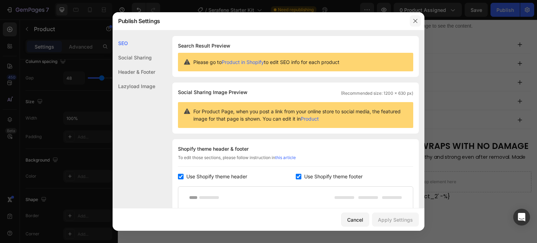 The width and height of the screenshot is (537, 243). I want to click on div: Open Intercom Messenger, so click(522, 217).